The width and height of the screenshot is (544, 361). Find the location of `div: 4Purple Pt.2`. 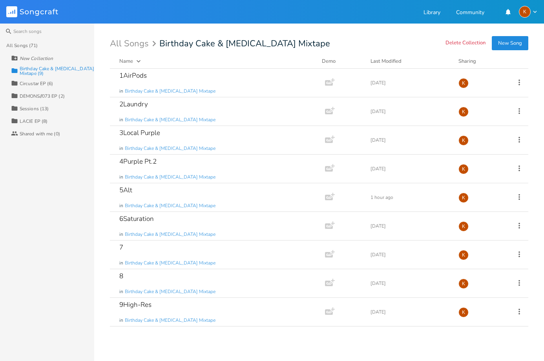

div: 4Purple Pt.2 is located at coordinates (138, 161).